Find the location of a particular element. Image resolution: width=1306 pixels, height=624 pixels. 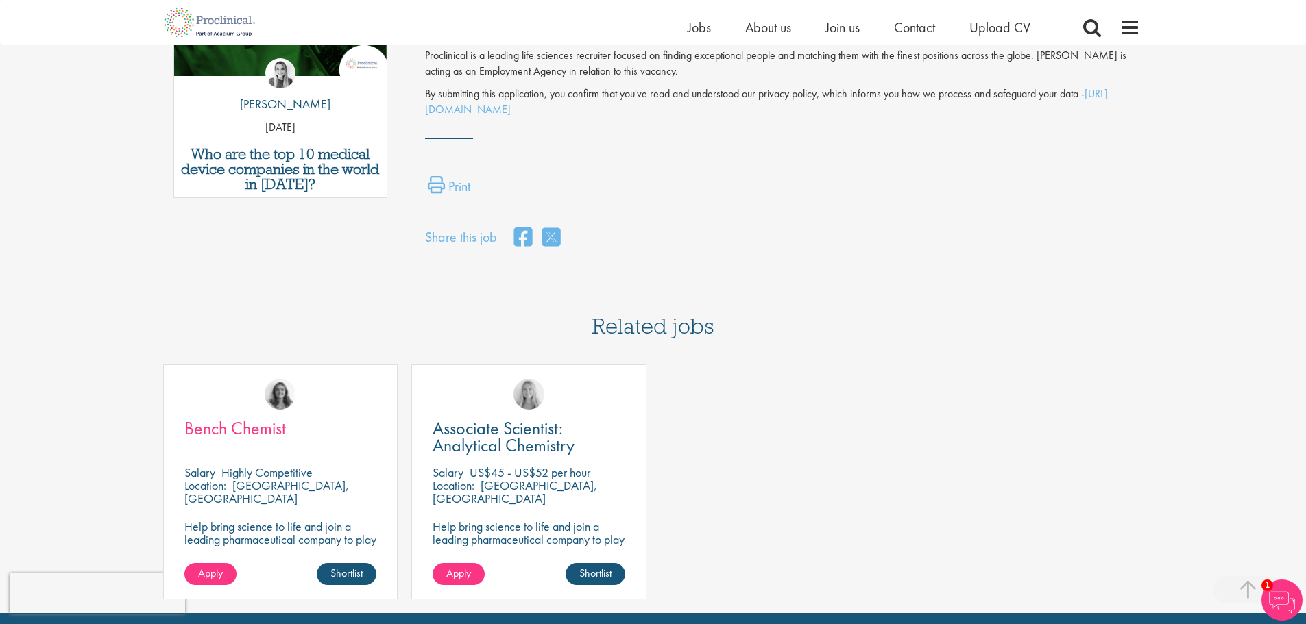

a: Bench Chemist is located at coordinates (280, 428).